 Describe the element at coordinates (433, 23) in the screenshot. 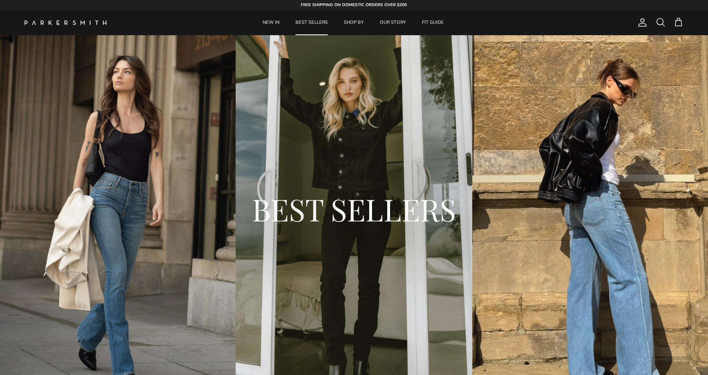

I see `a: FIT GUIDE` at that location.